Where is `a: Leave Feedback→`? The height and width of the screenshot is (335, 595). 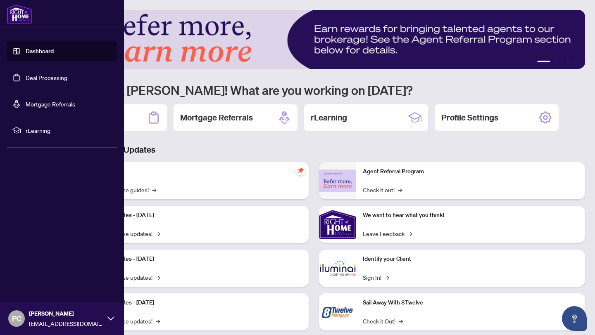 a: Leave Feedback→ is located at coordinates (387, 234).